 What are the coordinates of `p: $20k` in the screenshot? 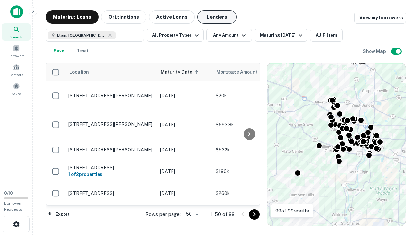 It's located at (248, 96).